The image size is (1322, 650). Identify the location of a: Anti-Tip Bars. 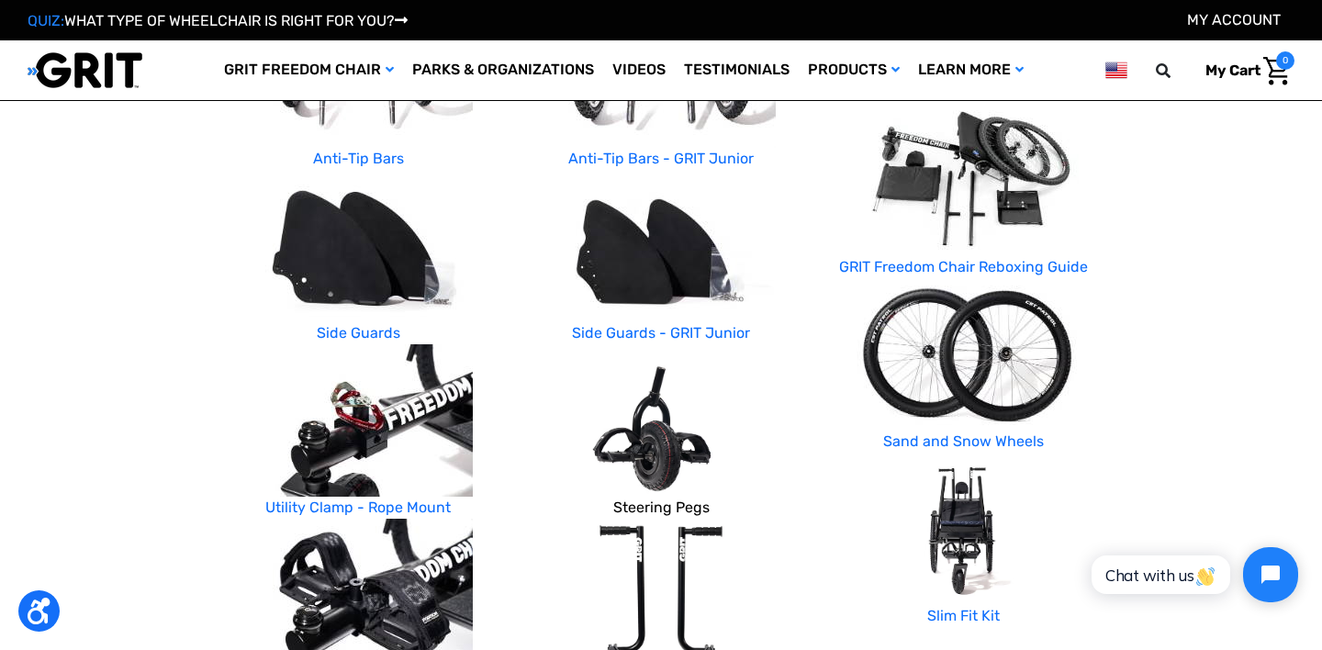
(358, 158).